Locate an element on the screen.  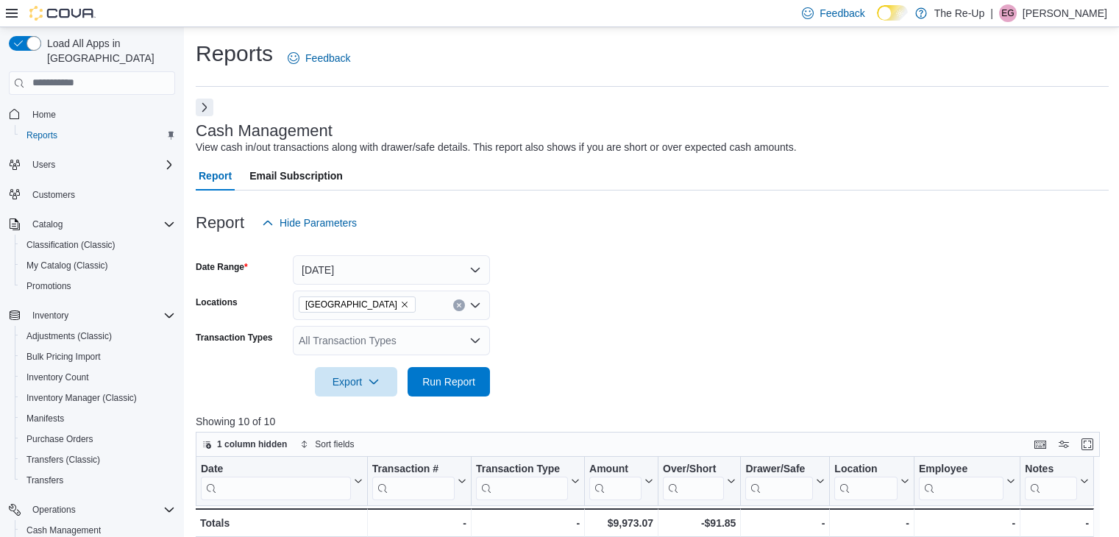
button: Home is located at coordinates (92, 114).